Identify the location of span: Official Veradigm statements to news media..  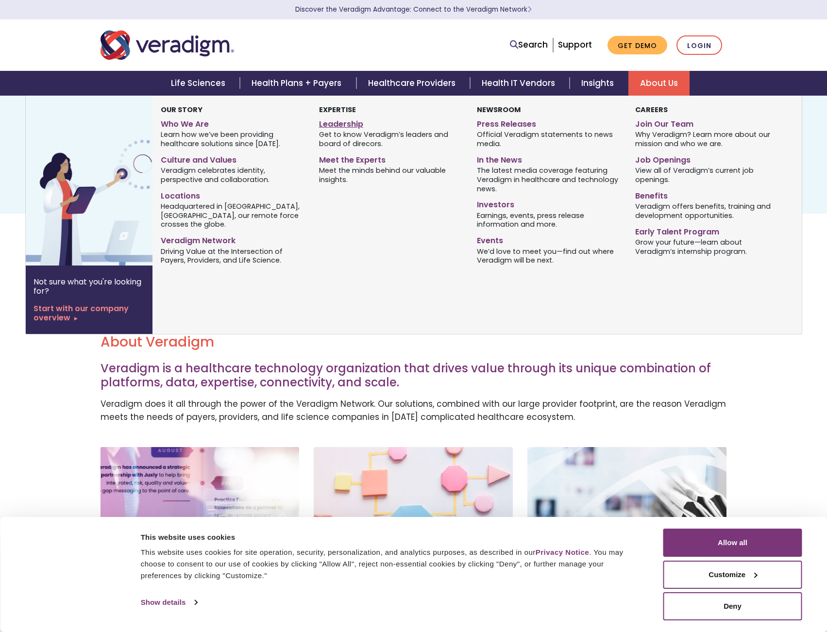
(548, 139).